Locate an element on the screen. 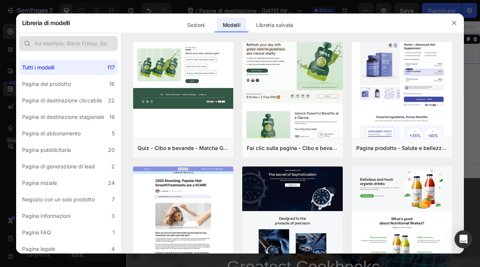 The image size is (480, 267). img: quiz-1.png is located at coordinates (184, 67).